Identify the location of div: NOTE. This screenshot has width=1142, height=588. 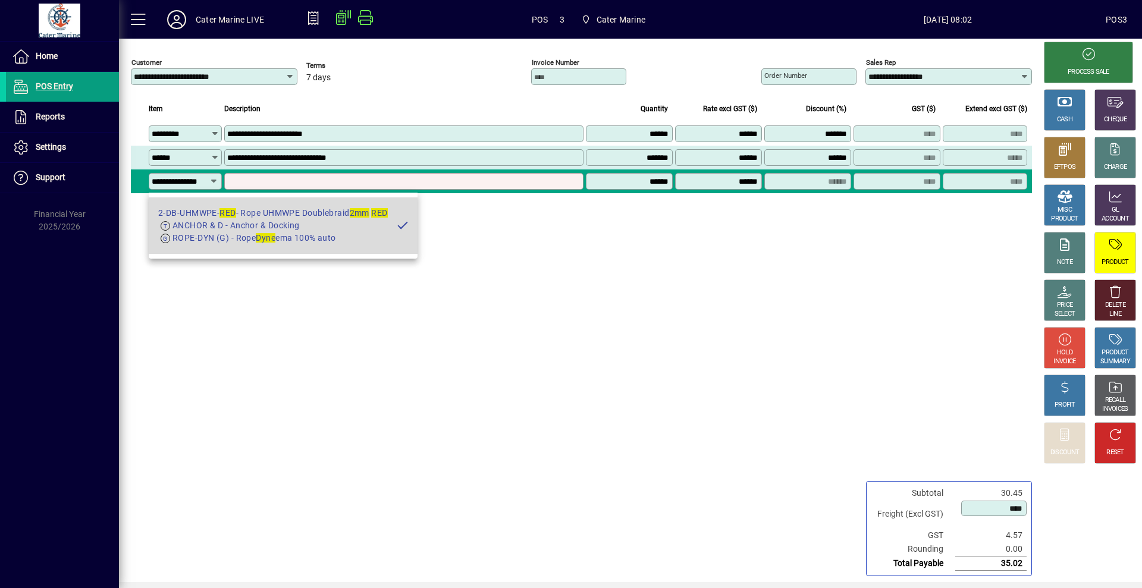
(1065, 262).